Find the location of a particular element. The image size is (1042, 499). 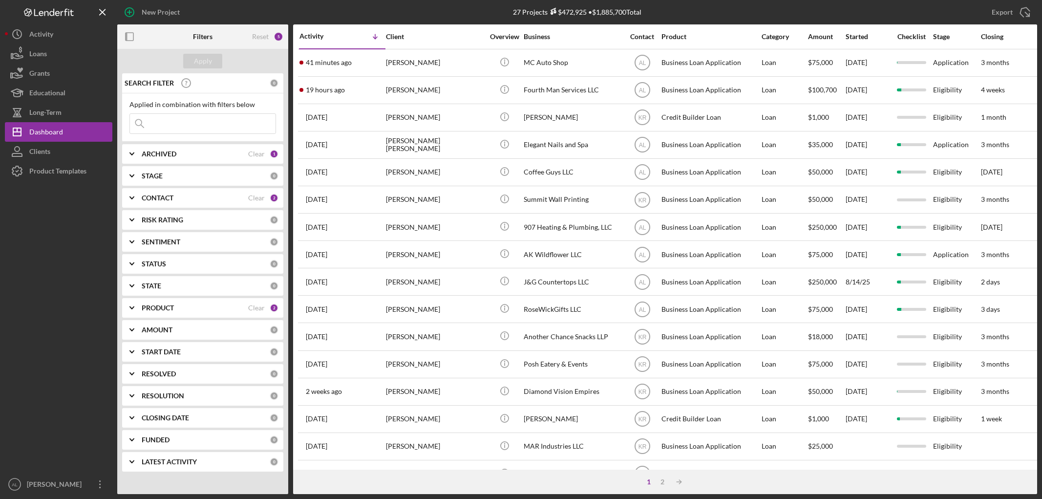

div: Overview is located at coordinates (504, 37).